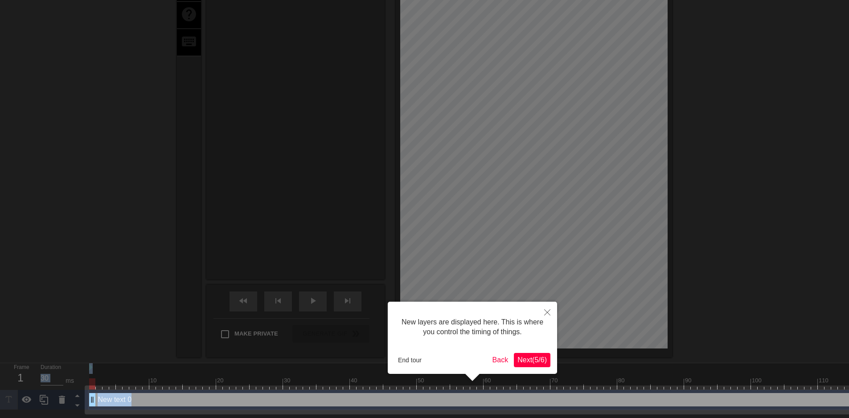  What do you see at coordinates (548, 312) in the screenshot?
I see `button: Close` at bounding box center [548, 312].